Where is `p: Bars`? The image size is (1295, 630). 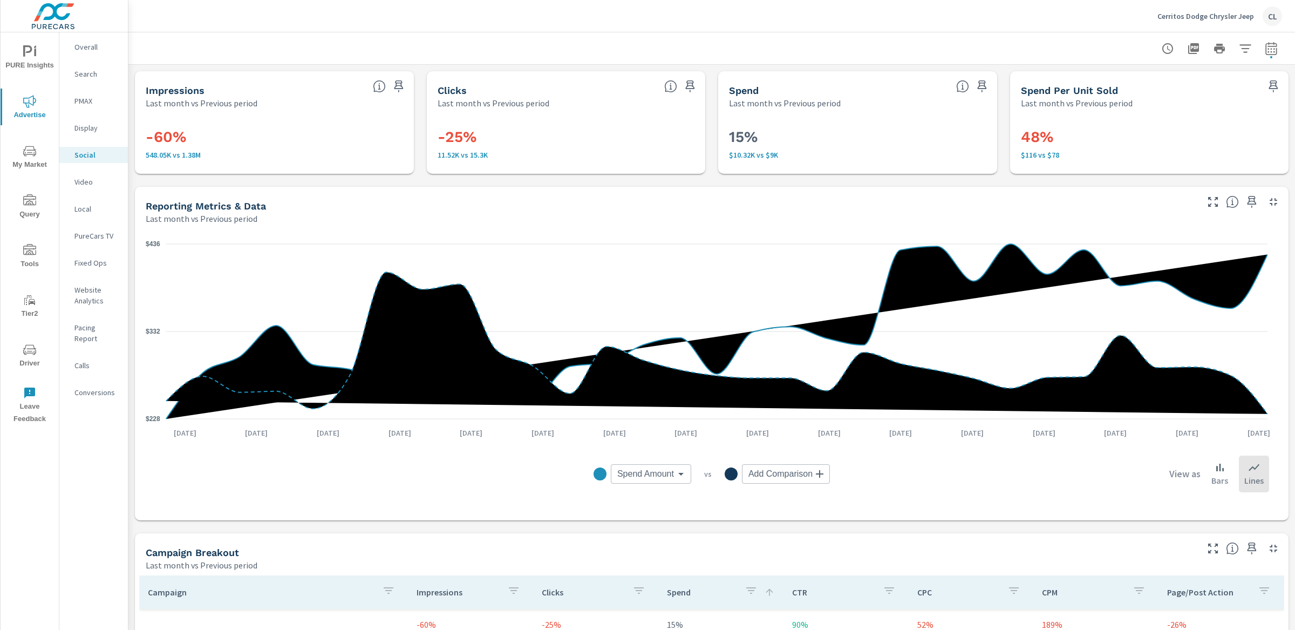
p: Bars is located at coordinates (1219, 480).